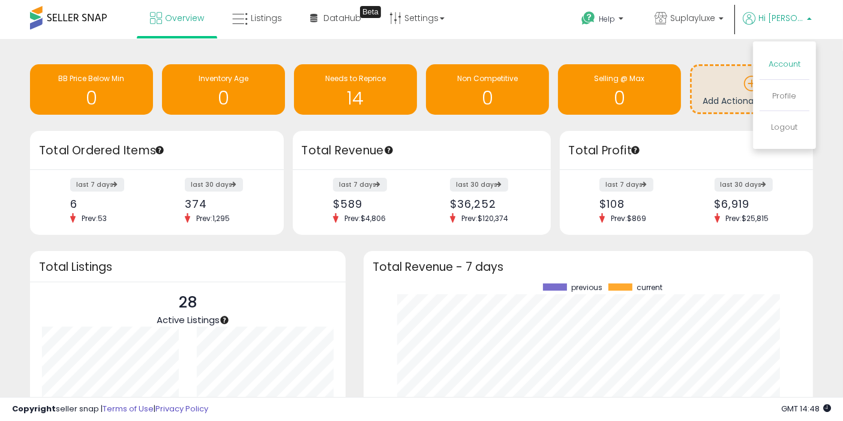 The image size is (843, 421). Describe the element at coordinates (213, 218) in the screenshot. I see `span: Prev: 1,295` at that location.